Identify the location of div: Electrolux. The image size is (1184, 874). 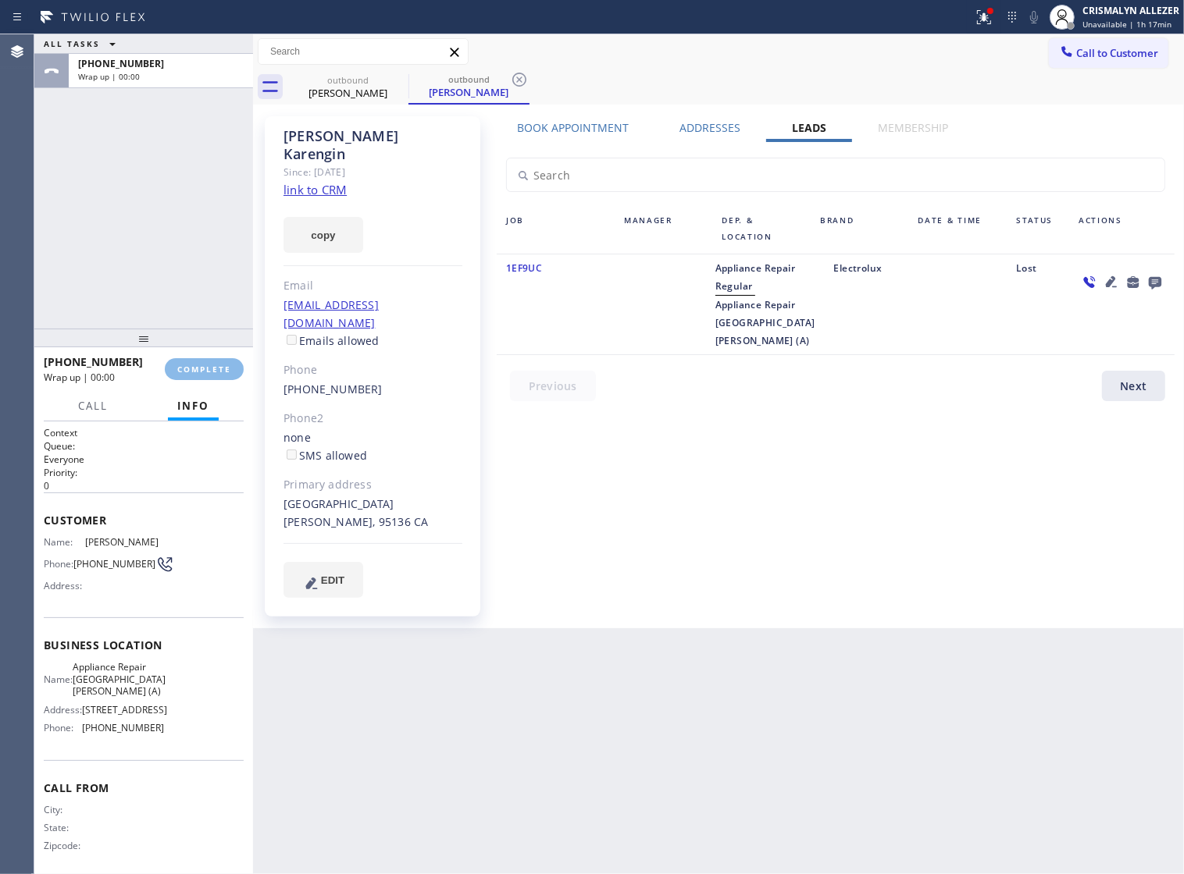
(870, 304).